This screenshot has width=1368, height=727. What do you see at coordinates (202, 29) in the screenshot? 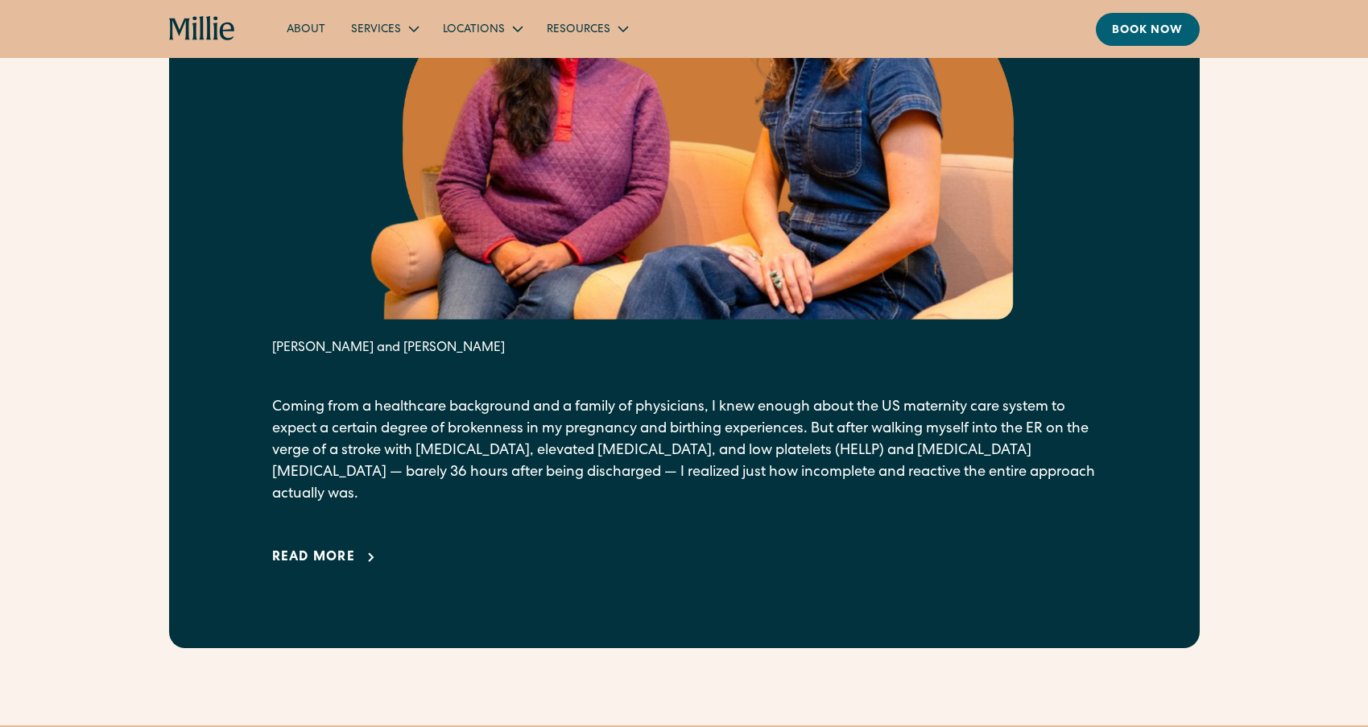
I see `a: home` at bounding box center [202, 29].